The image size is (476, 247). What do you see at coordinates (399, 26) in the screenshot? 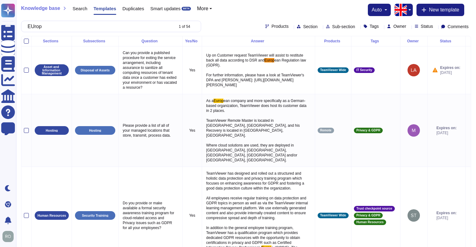
I see `span: Owner` at bounding box center [399, 26].